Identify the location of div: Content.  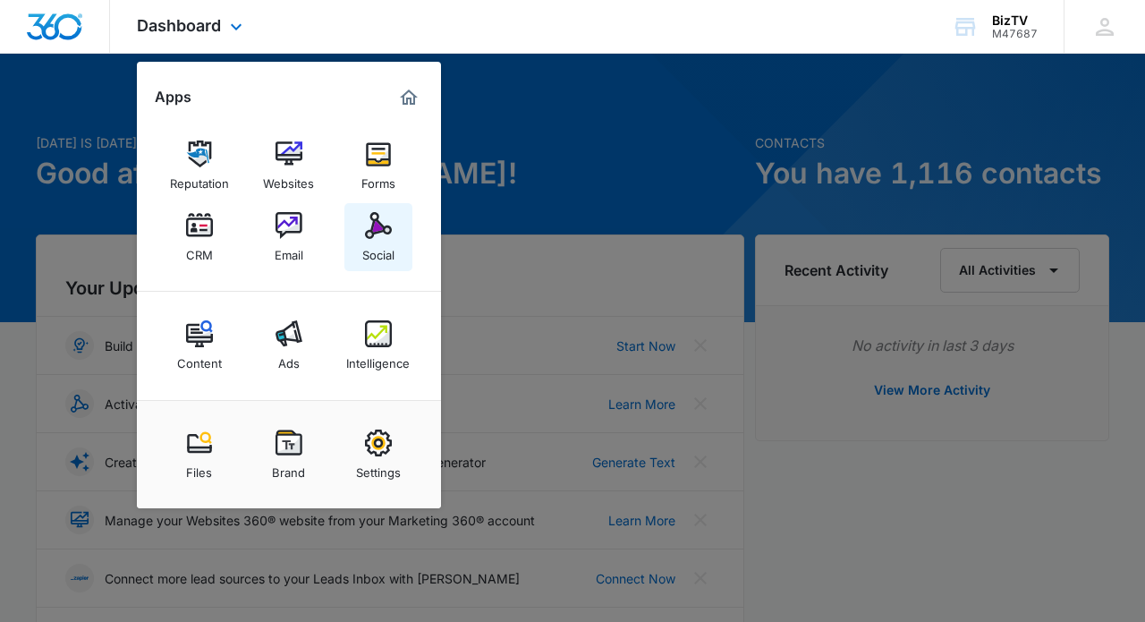
(199, 359).